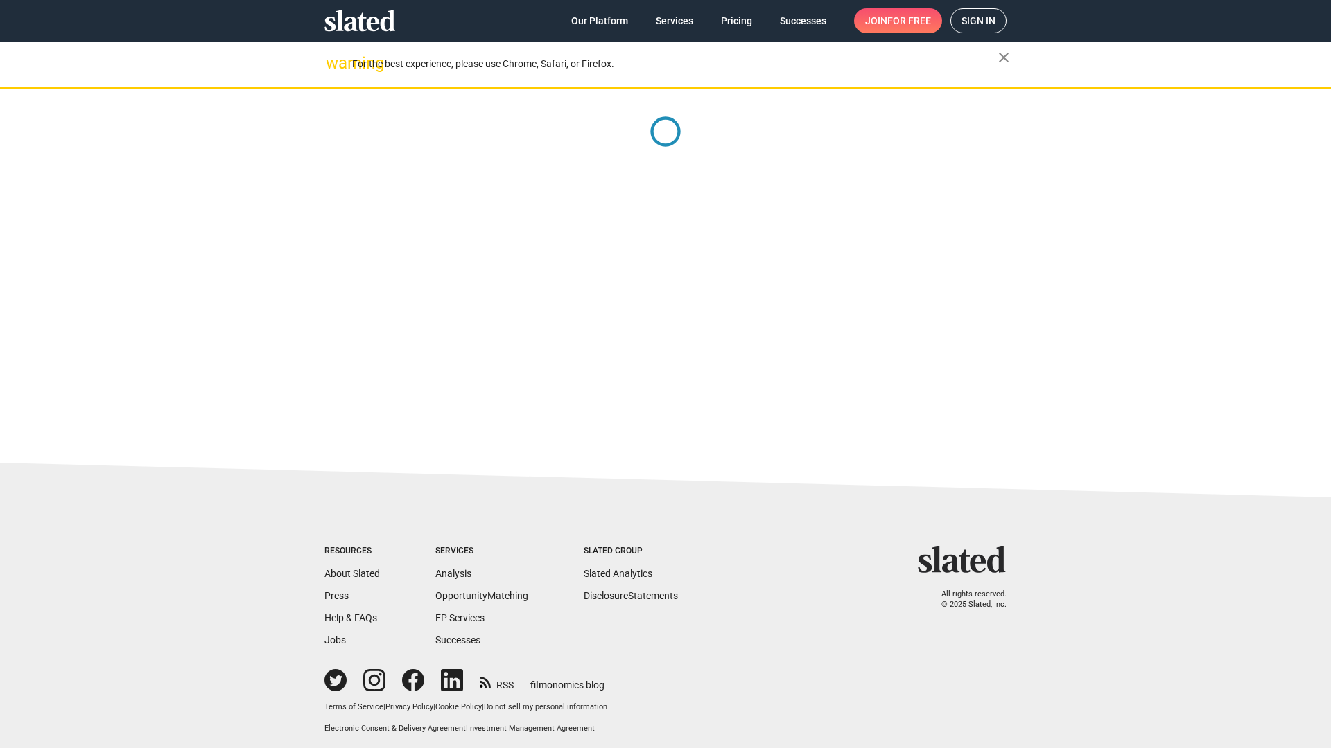 This screenshot has width=1331, height=748. I want to click on a: Sign in, so click(978, 21).